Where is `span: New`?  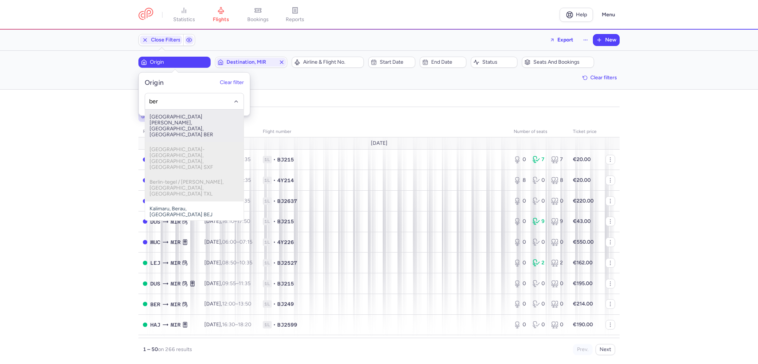
span: New is located at coordinates (610, 40).